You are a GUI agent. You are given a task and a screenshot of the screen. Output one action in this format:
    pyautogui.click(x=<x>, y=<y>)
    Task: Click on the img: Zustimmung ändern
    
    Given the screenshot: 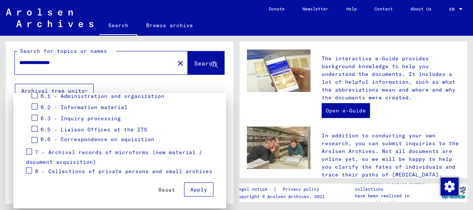 What is the action you would take?
    pyautogui.click(x=449, y=186)
    